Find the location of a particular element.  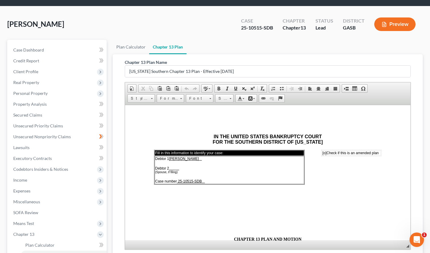

span: Miscellaneous is located at coordinates (26, 201).